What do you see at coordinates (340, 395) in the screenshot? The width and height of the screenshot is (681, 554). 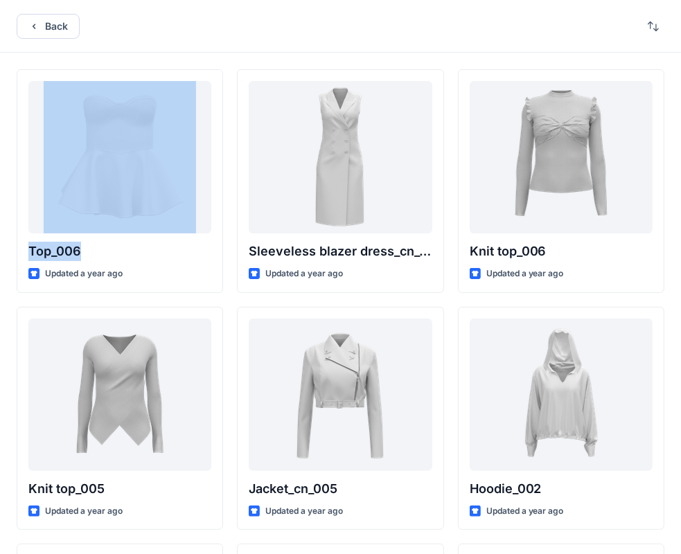 I see `a: Jacket_cn_005` at bounding box center [340, 395].